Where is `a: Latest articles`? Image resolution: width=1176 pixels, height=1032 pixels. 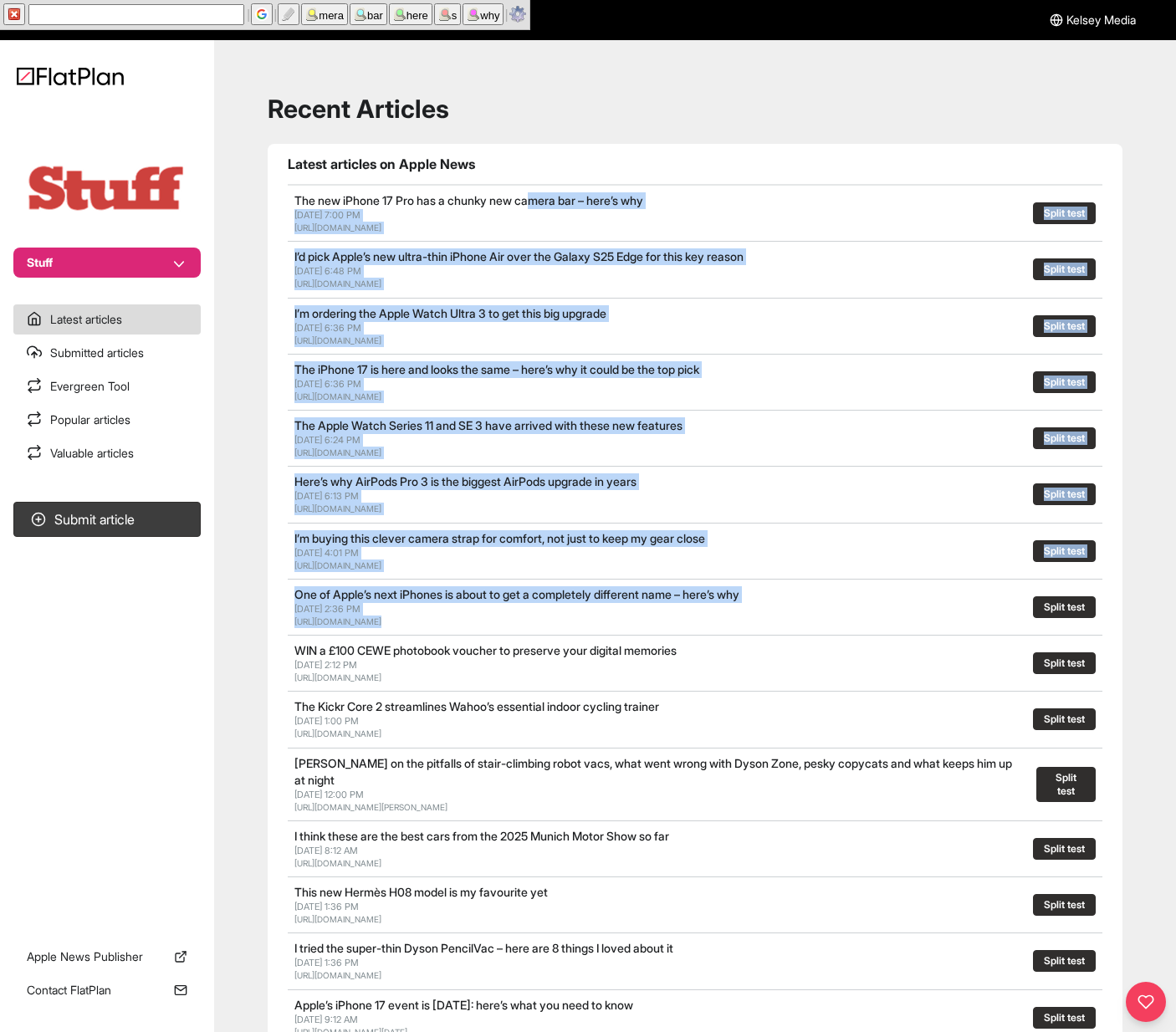 a: Latest articles is located at coordinates (107, 319).